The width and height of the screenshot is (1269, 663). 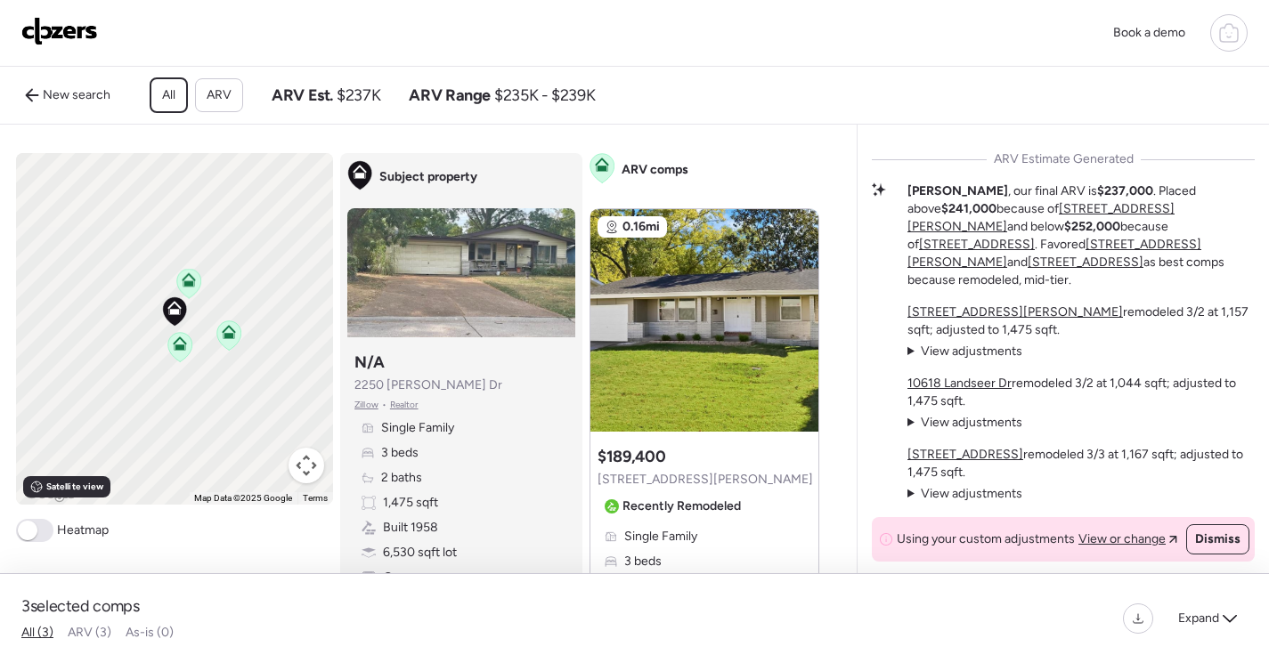 I want to click on span: Recently Remodeled, so click(x=681, y=507).